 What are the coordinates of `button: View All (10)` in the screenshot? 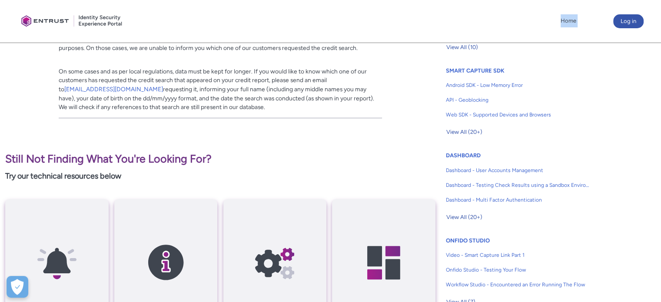 It's located at (462, 47).